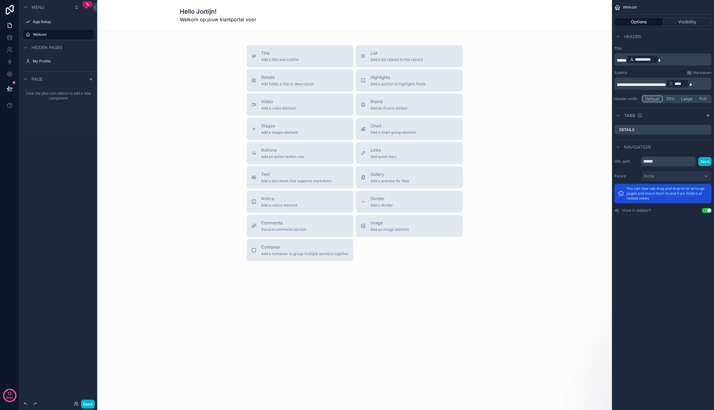 This screenshot has width=714, height=410. What do you see at coordinates (300, 202) in the screenshot?
I see `button: NoticeAdd a notice element` at bounding box center [300, 202].